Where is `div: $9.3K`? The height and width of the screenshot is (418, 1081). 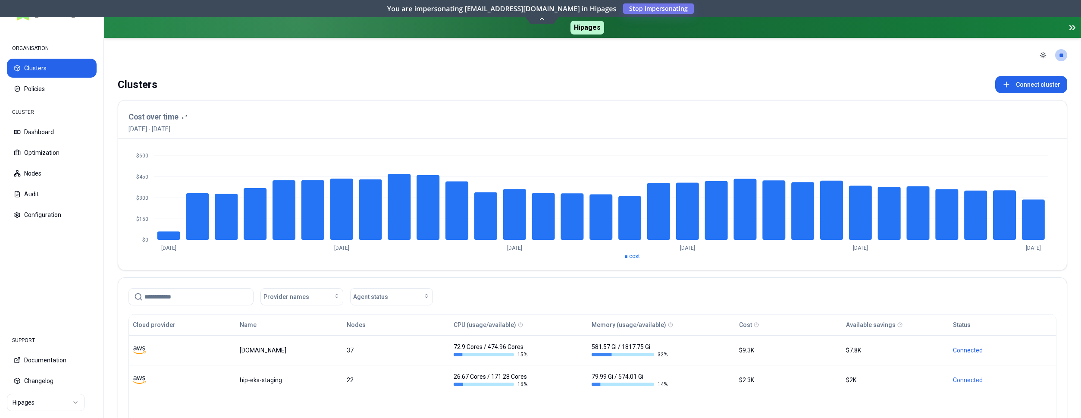
div: $9.3K is located at coordinates (789, 350).